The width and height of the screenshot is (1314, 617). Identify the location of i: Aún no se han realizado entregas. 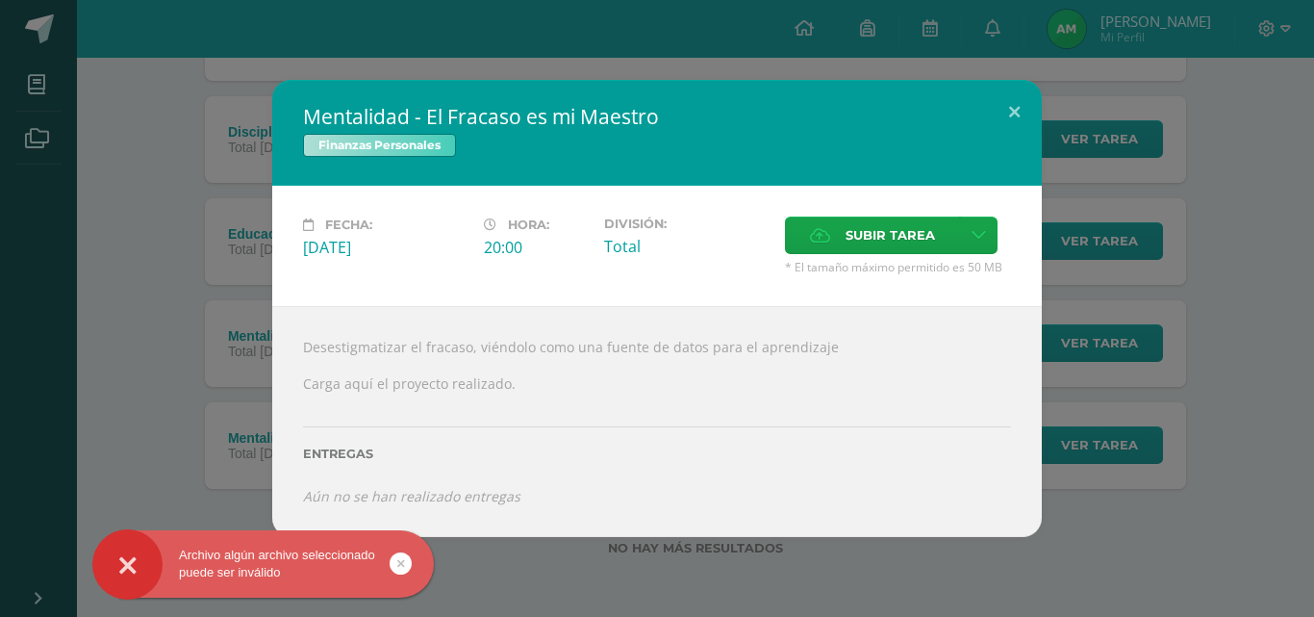
(412, 495).